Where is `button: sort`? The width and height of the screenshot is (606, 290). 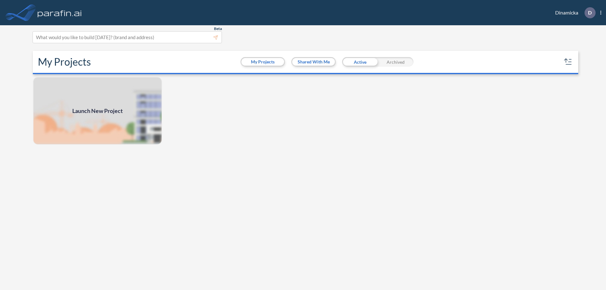
button: sort is located at coordinates (568, 62).